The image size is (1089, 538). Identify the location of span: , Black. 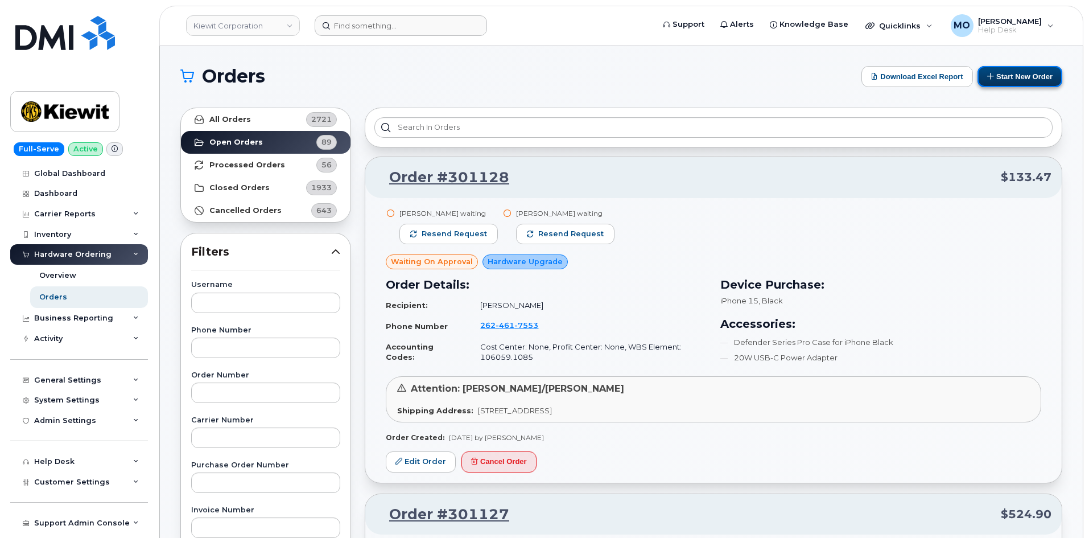
(770, 300).